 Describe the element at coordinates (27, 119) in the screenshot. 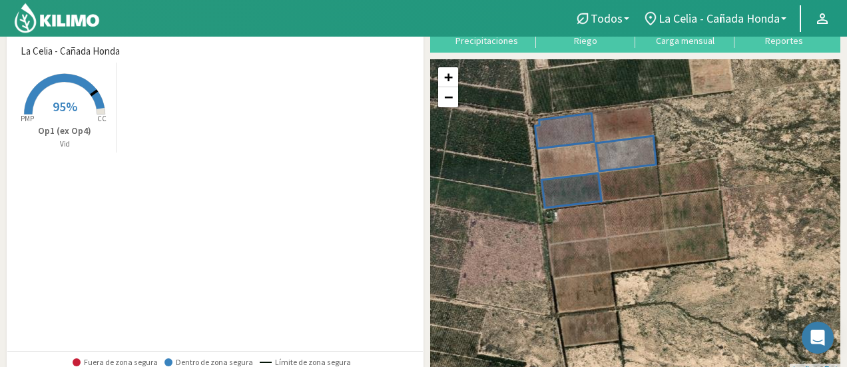

I see `tspan: PMP` at that location.